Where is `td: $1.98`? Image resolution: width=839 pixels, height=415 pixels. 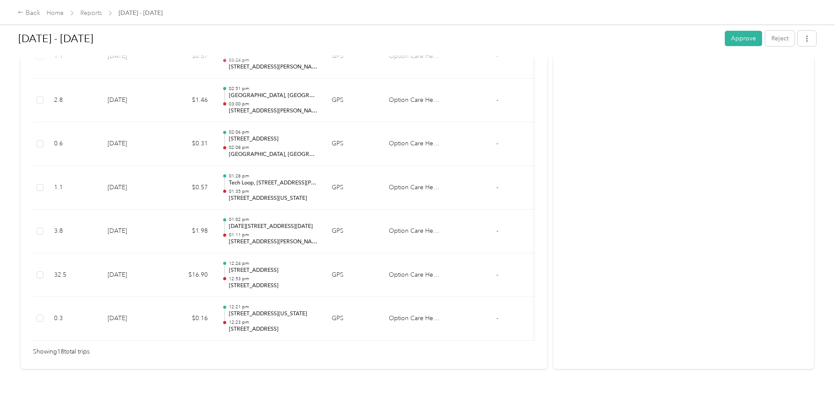 td: $1.98 is located at coordinates (188, 231).